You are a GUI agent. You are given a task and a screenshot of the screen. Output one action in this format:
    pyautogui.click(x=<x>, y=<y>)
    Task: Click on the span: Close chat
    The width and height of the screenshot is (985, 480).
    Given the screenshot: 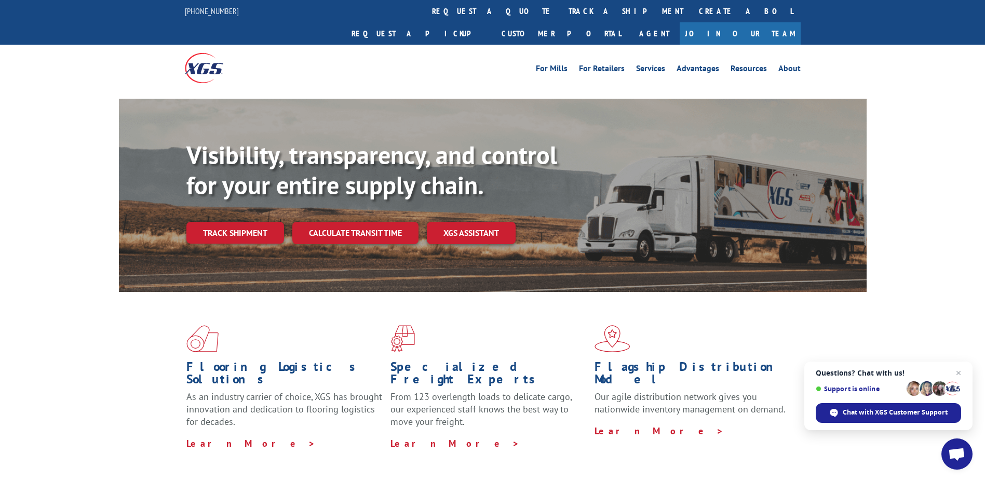 What is the action you would take?
    pyautogui.click(x=958, y=373)
    